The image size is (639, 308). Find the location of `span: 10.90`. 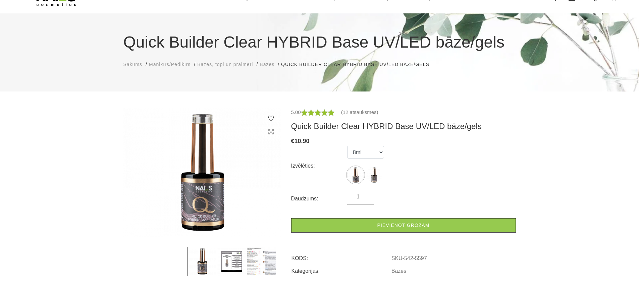

span: 10.90 is located at coordinates (302, 141).